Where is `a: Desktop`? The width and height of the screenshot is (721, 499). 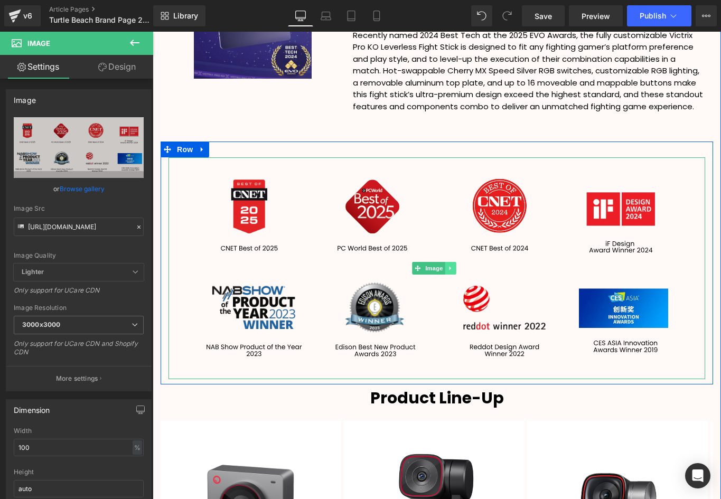 a: Desktop is located at coordinates (301, 16).